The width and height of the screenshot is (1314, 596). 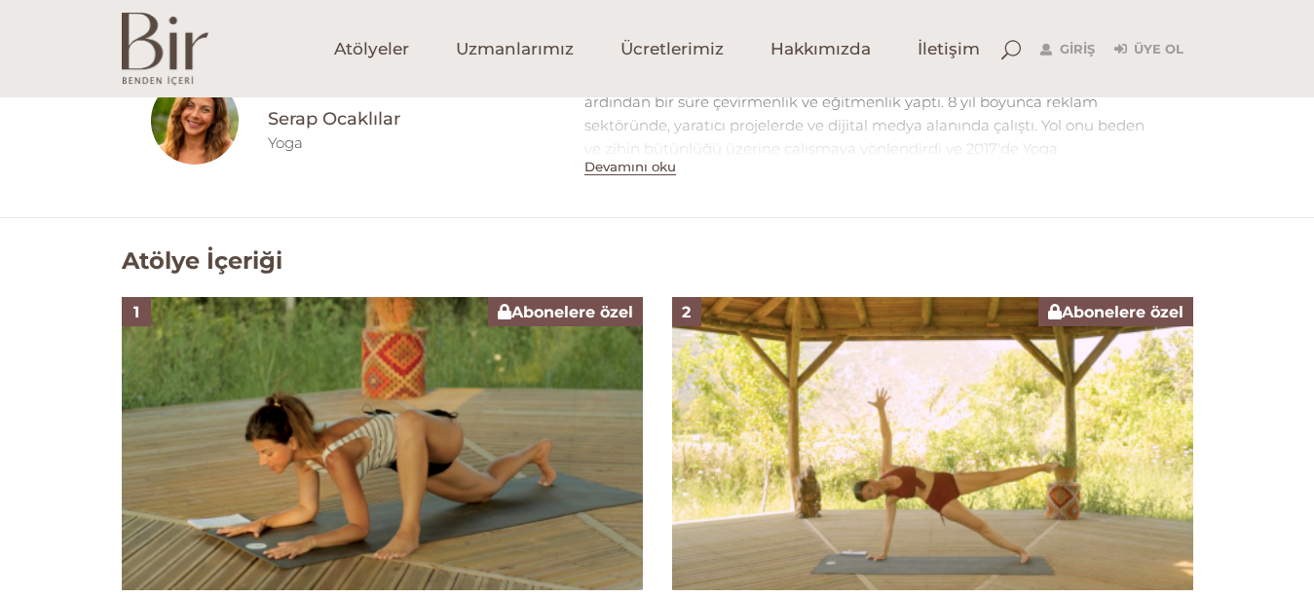 What do you see at coordinates (371, 49) in the screenshot?
I see `span: Atölyeler` at bounding box center [371, 49].